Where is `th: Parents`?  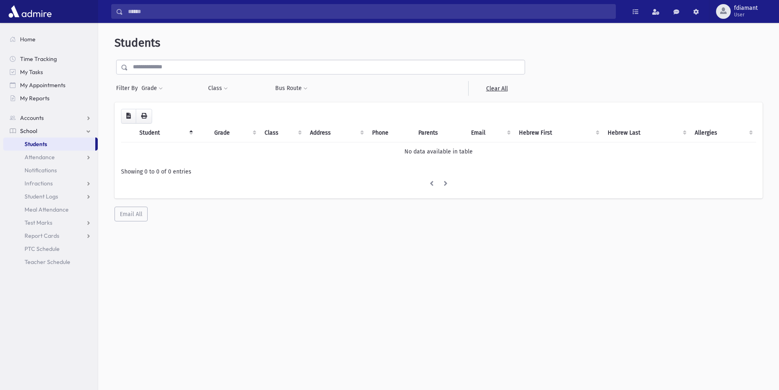 th: Parents is located at coordinates (440, 133).